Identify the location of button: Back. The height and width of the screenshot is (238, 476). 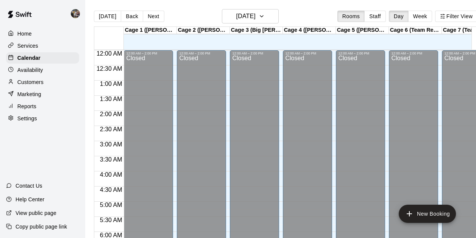
(132, 16).